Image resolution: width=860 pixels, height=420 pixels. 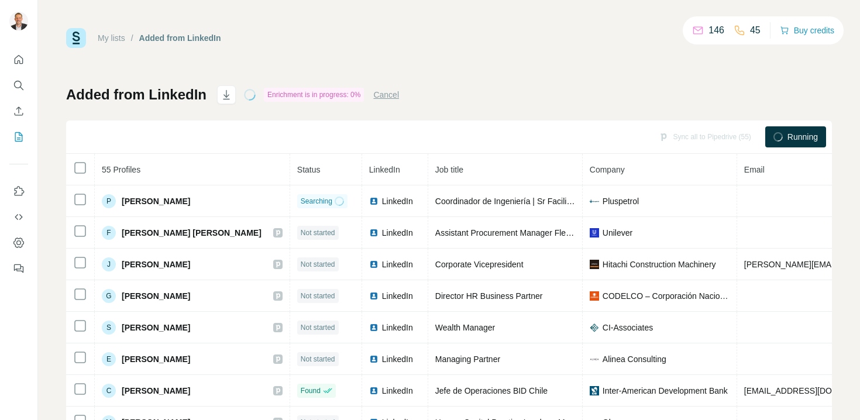 What do you see at coordinates (109, 296) in the screenshot?
I see `div: G` at bounding box center [109, 296].